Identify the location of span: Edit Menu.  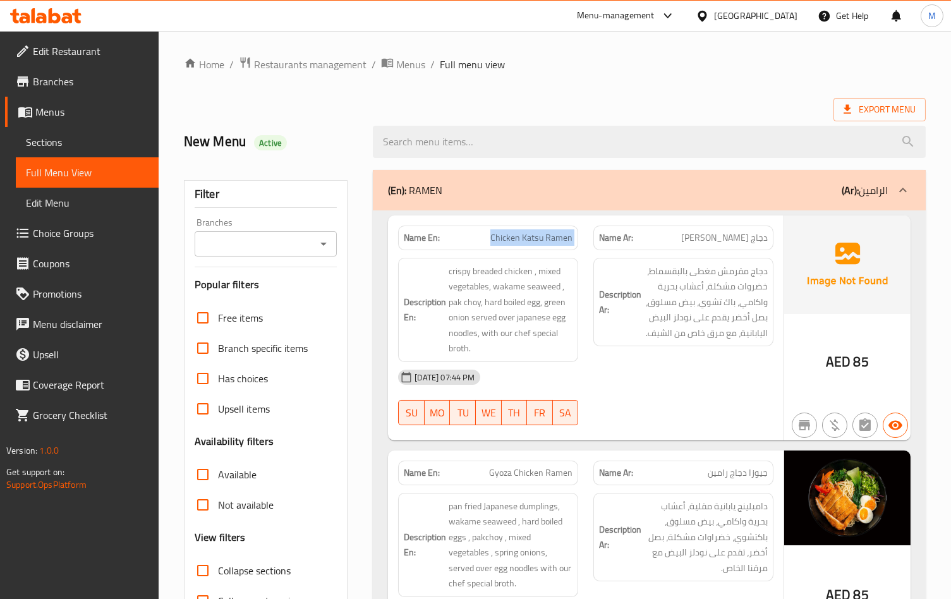
(87, 203).